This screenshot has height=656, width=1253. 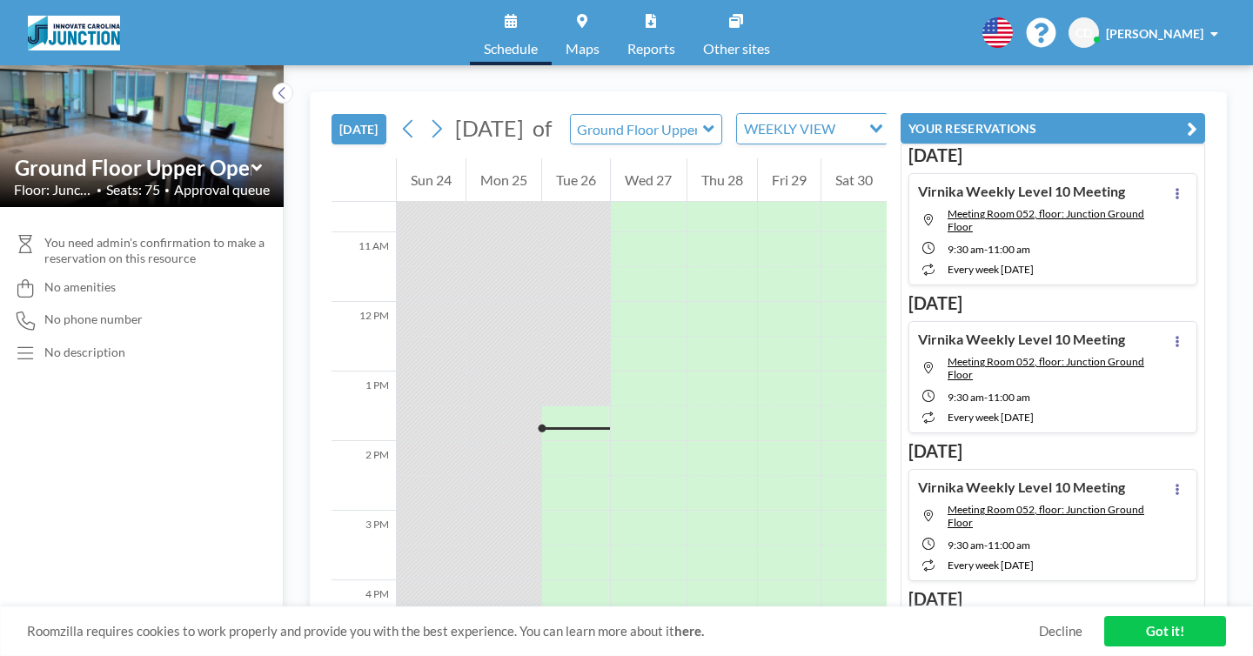 I want to click on span: Maps, so click(x=582, y=49).